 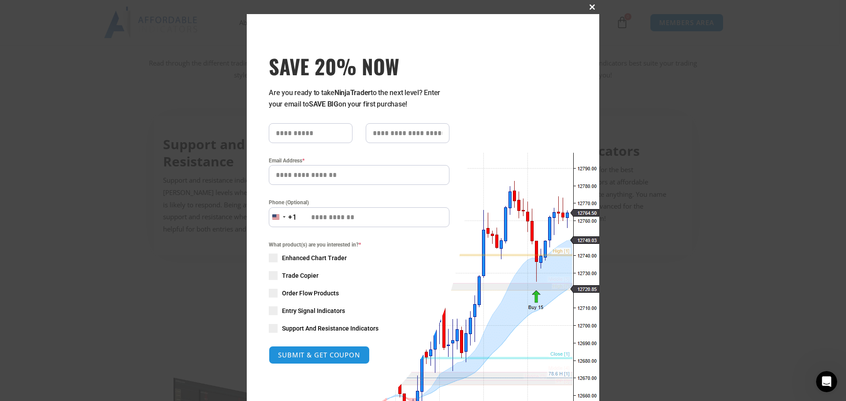 What do you see at coordinates (359, 293) in the screenshot?
I see `label: Order Flow Products` at bounding box center [359, 293].